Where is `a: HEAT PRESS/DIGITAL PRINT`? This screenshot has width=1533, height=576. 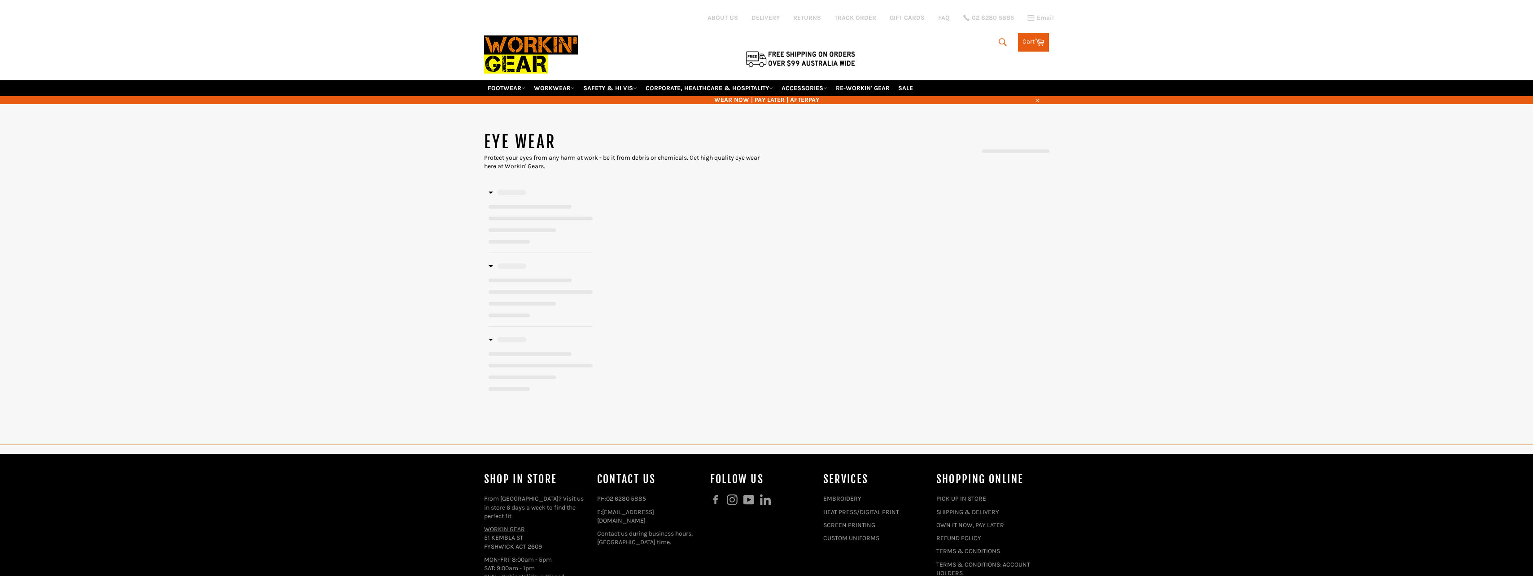 a: HEAT PRESS/DIGITAL PRINT is located at coordinates (861, 512).